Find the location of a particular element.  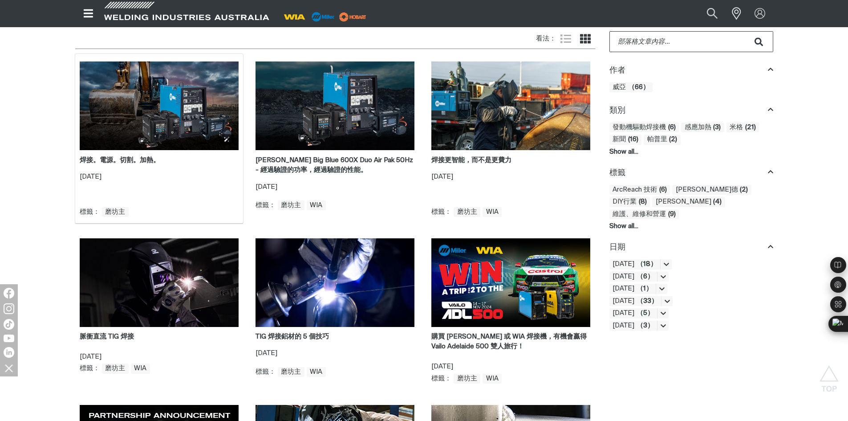

img: TIG 焊接鋁材的 5 個技巧 is located at coordinates (335, 282).